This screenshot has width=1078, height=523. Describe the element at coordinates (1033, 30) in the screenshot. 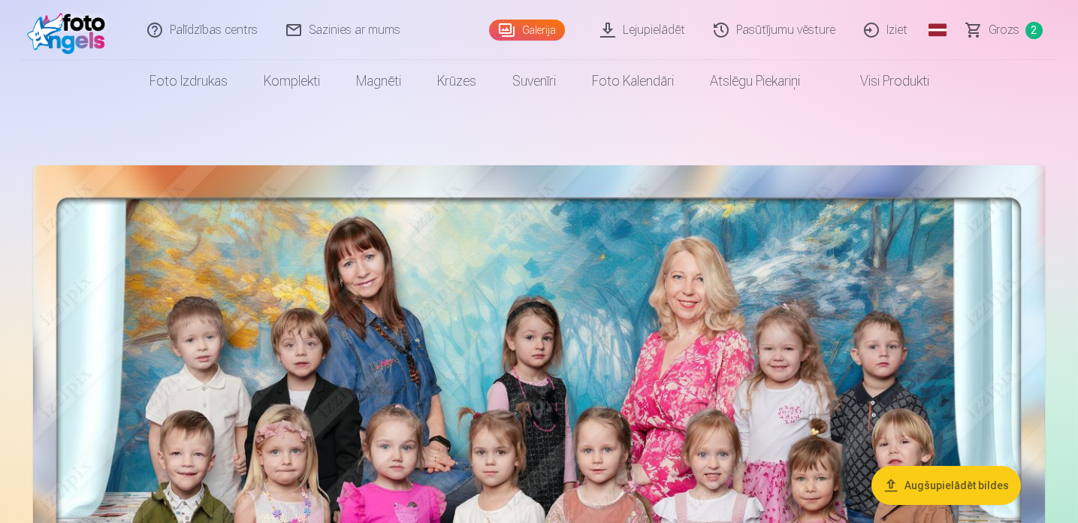

I see `span: 2` at that location.